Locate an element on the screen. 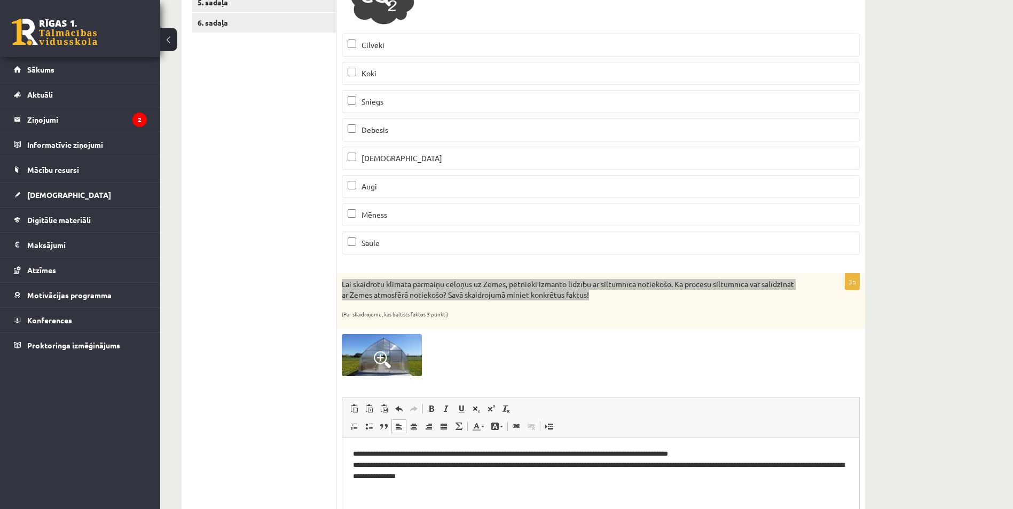 Image resolution: width=1013 pixels, height=509 pixels. sub: (Par skaidrojumu, kas baltīsts faktos 3 punkti) is located at coordinates (395, 314).